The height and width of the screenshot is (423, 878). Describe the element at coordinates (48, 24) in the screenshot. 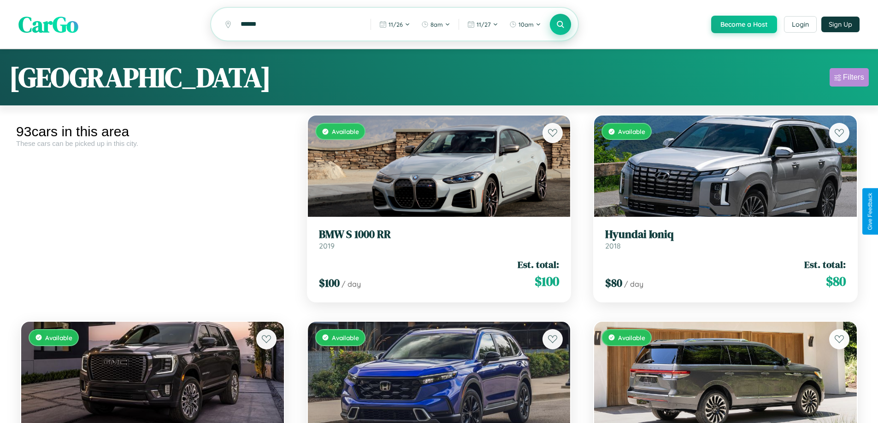

I see `span: CarGo` at that location.